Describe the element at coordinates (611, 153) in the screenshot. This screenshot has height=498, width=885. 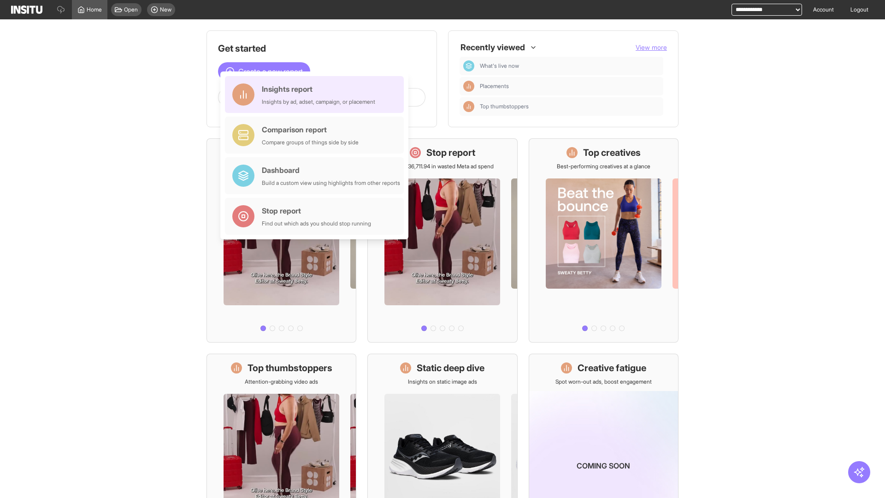
I see `h1: Top creatives` at that location.